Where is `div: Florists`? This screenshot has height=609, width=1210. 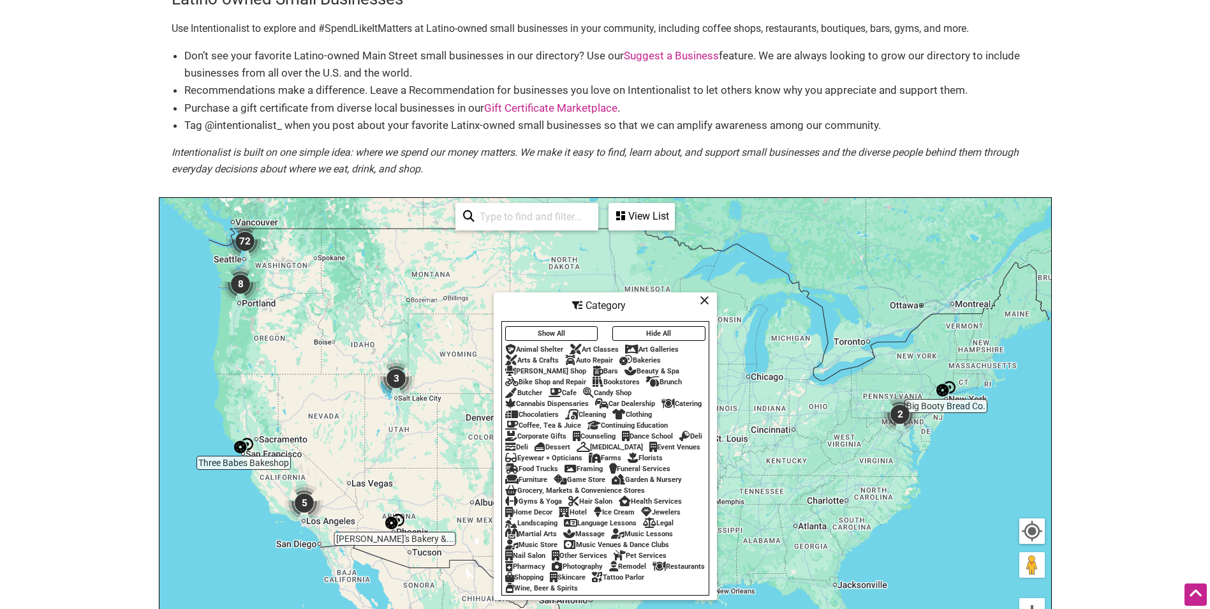
div: Florists is located at coordinates (645, 457).